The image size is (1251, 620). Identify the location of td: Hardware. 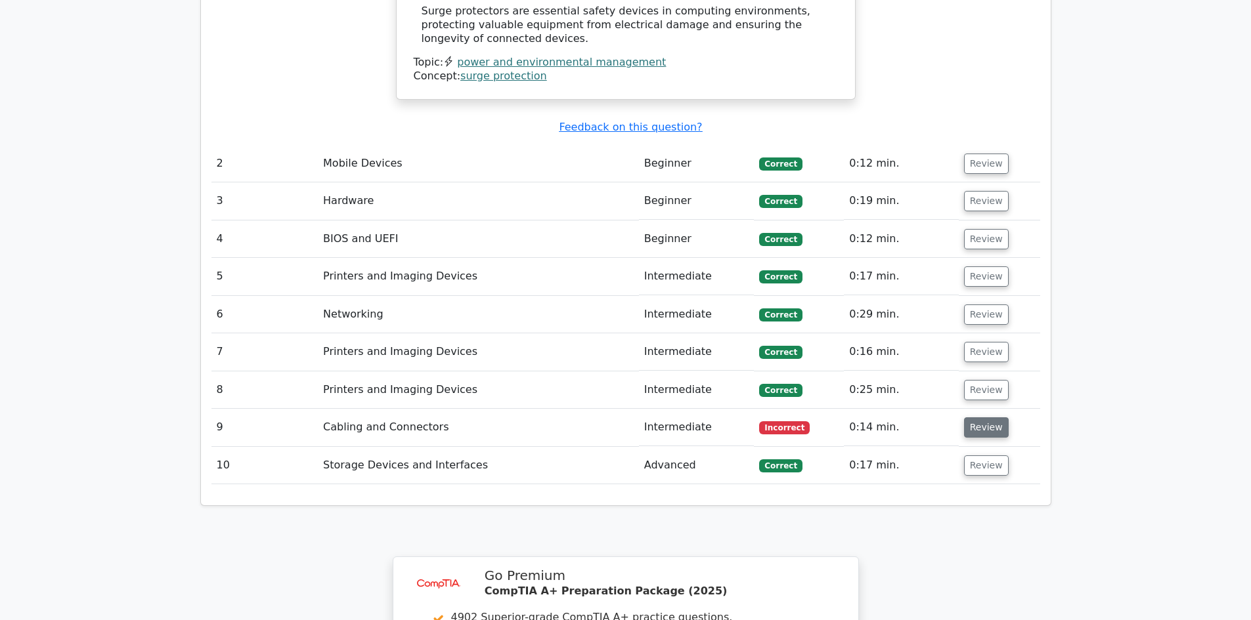
(478, 201).